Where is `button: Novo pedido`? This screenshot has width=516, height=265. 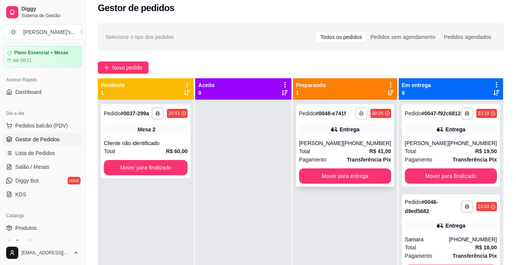
button: Novo pedido is located at coordinates (123, 68).